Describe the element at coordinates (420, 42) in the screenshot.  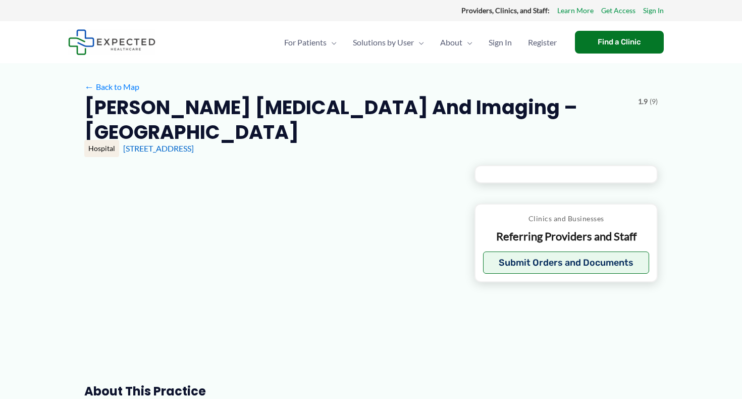
I see `nav: Primary Site Navigation` at that location.